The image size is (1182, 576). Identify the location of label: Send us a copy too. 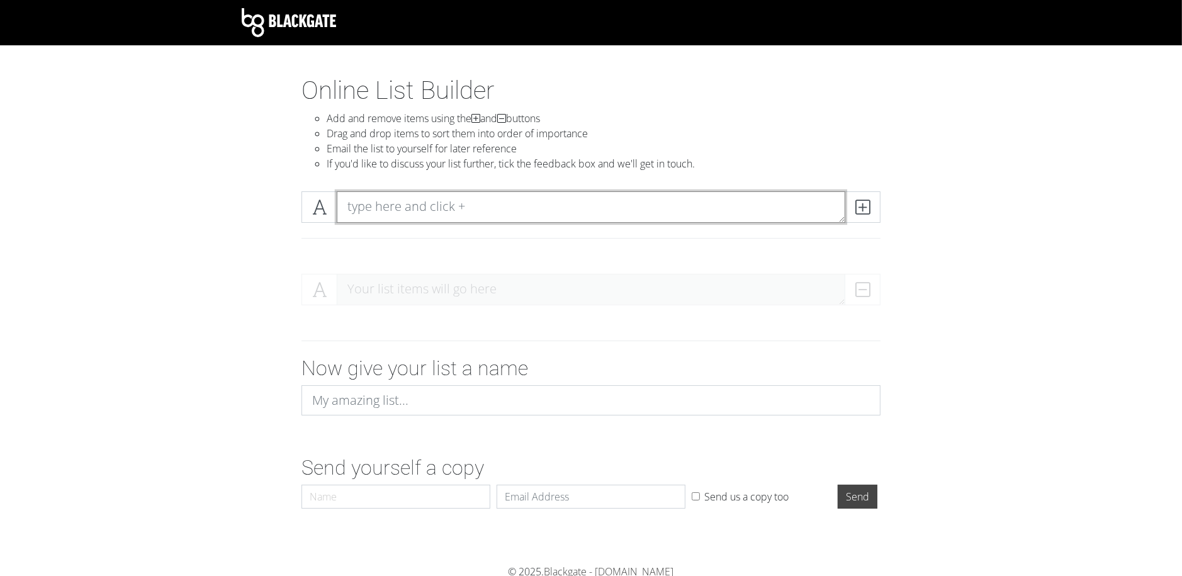
(747, 497).